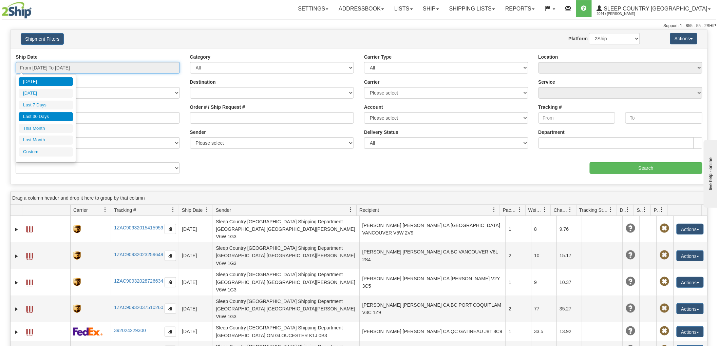 Image resolution: width=718 pixels, height=346 pixels. What do you see at coordinates (662, 210) in the screenshot?
I see `a: Pickup Status filter column settings` at bounding box center [662, 210].